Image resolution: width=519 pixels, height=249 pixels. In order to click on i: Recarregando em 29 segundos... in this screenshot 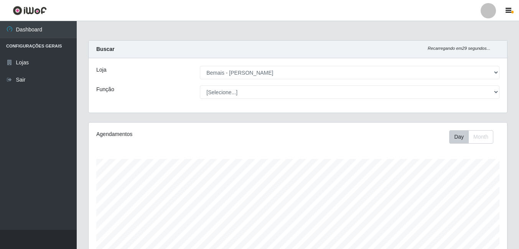, I will do `click(459, 48)`.